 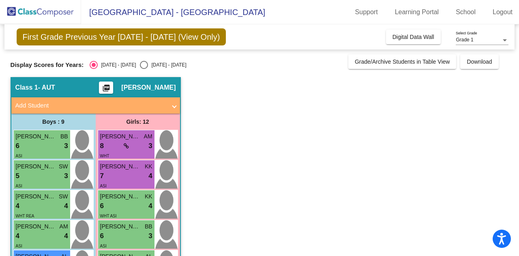 What do you see at coordinates (466, 12) in the screenshot?
I see `a: School` at bounding box center [466, 12].